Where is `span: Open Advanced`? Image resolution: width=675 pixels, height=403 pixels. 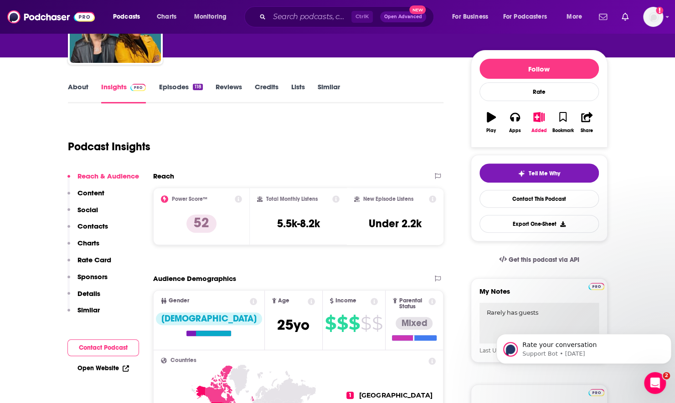 span: Open Advanced is located at coordinates (403, 17).